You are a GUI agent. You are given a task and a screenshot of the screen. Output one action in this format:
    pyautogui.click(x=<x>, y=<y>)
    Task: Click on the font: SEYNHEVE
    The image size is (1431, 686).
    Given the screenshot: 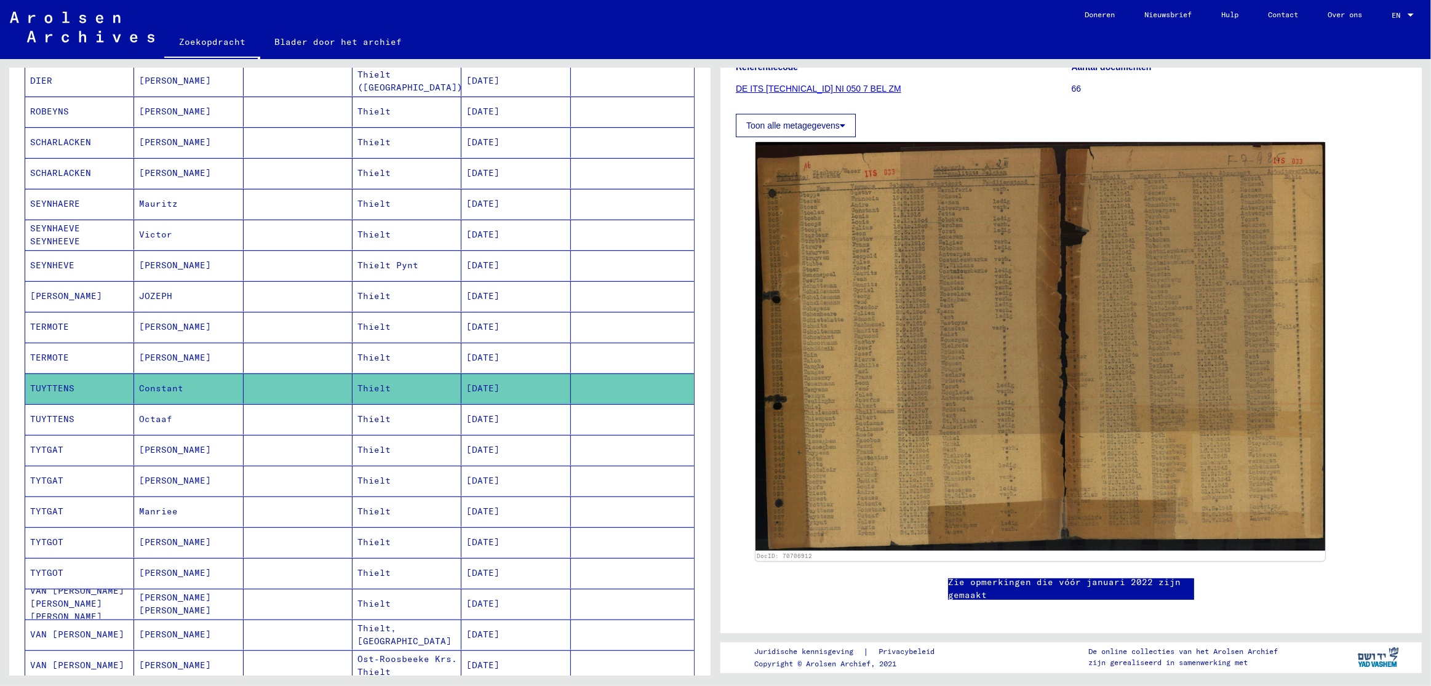 What is the action you would take?
    pyautogui.click(x=52, y=265)
    